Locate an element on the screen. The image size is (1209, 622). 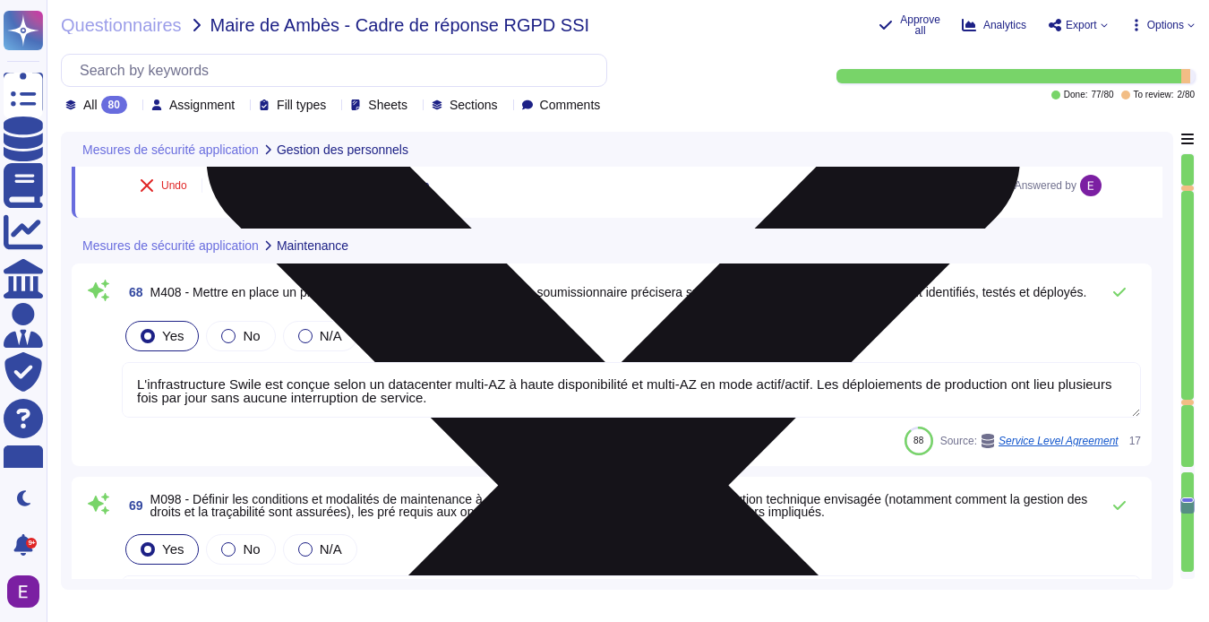
span: 68 is located at coordinates (133, 292).